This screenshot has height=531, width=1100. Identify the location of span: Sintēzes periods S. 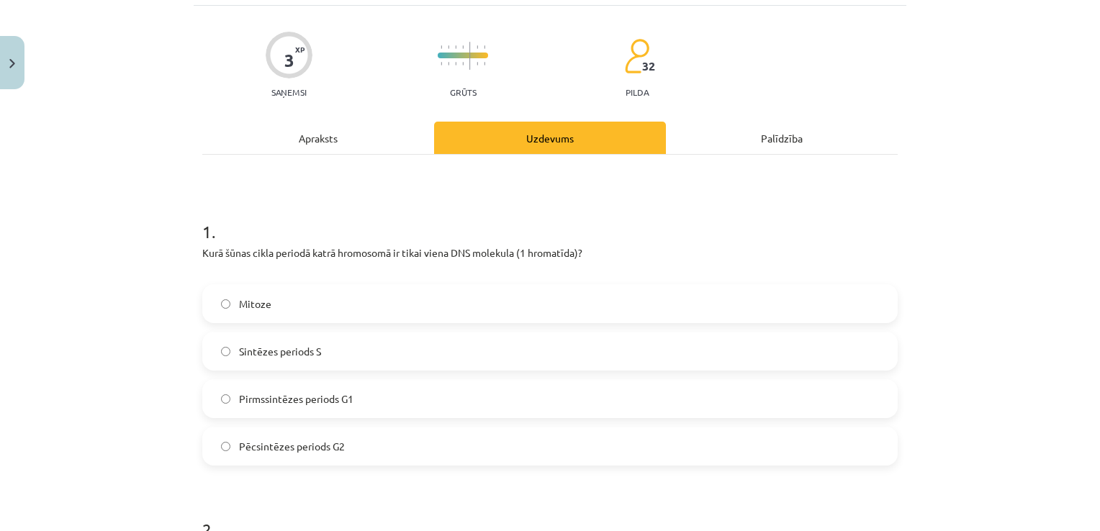
(280, 351).